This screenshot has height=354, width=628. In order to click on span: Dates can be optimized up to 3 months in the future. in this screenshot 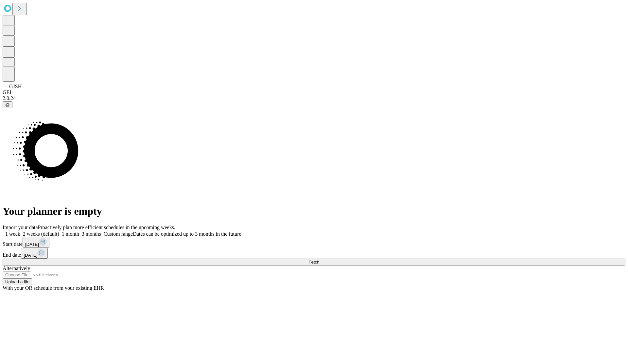, I will do `click(188, 233)`.